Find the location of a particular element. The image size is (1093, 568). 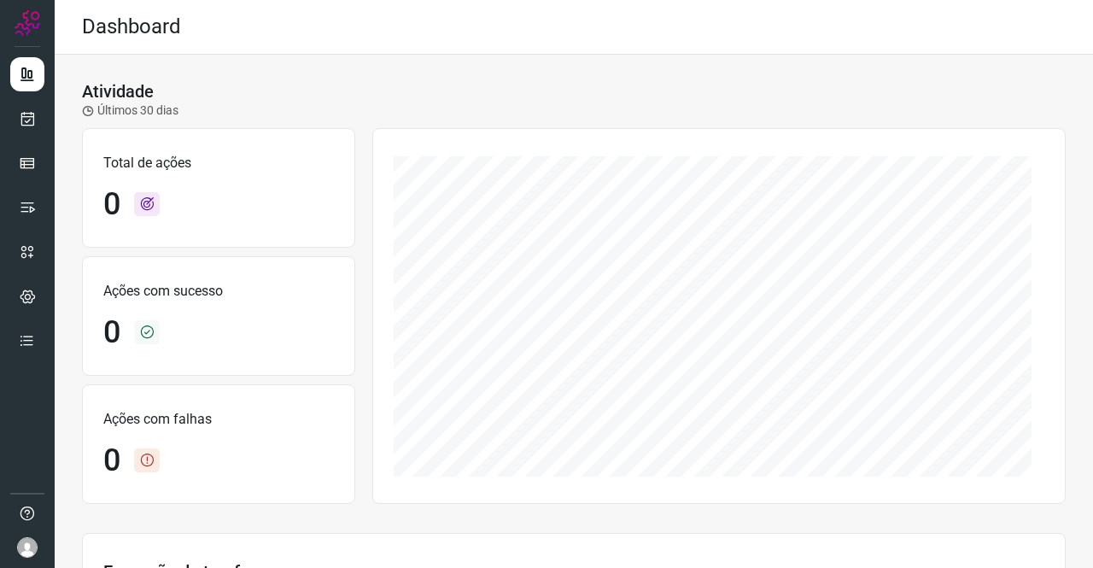

img: avatar-user-boy.jpg is located at coordinates (27, 547).